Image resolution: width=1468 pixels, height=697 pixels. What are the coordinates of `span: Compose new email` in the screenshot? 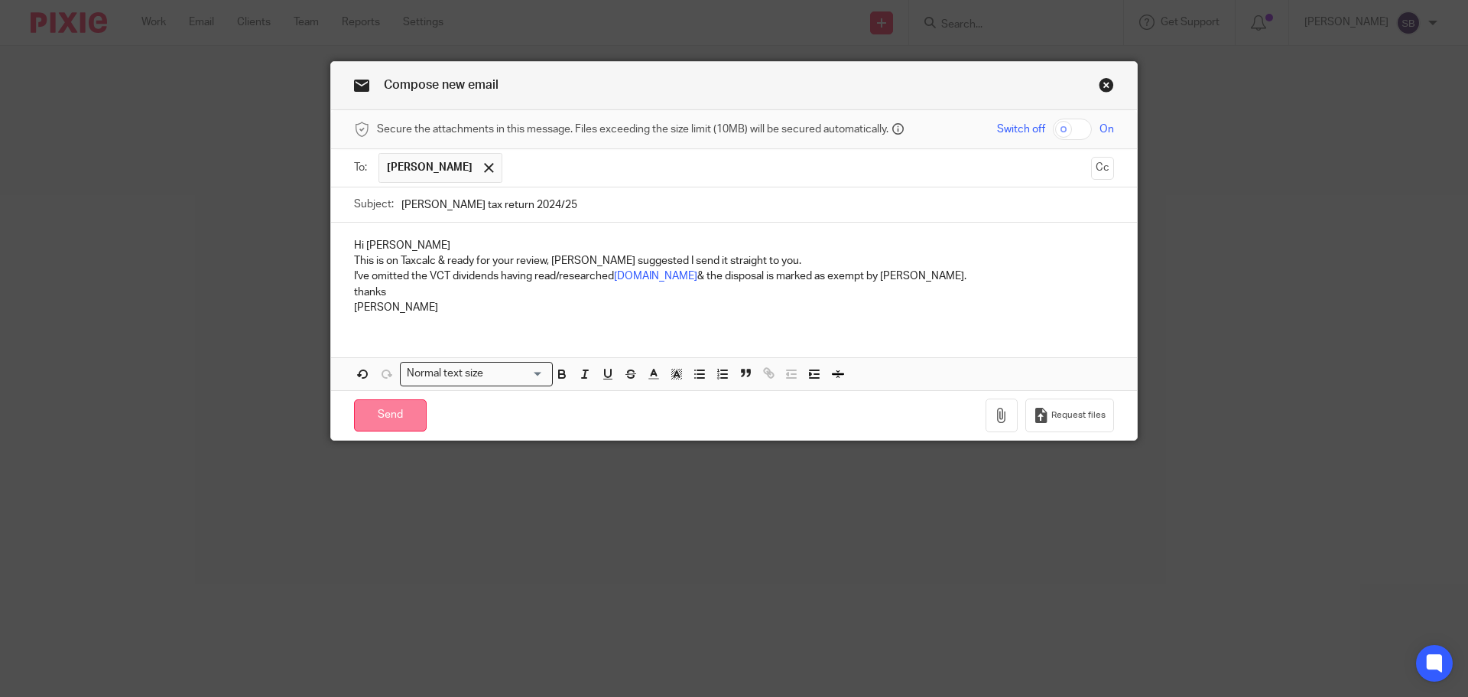 It's located at (441, 85).